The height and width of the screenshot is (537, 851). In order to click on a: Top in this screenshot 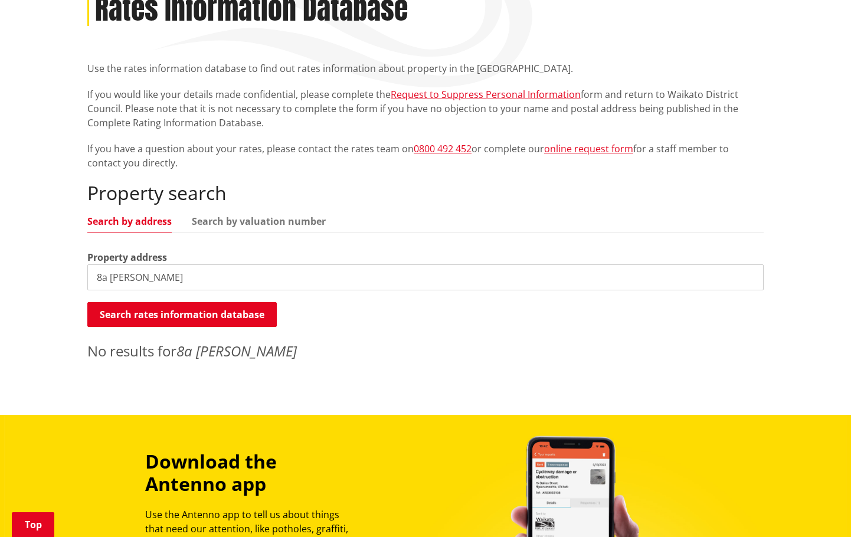, I will do `click(33, 525)`.